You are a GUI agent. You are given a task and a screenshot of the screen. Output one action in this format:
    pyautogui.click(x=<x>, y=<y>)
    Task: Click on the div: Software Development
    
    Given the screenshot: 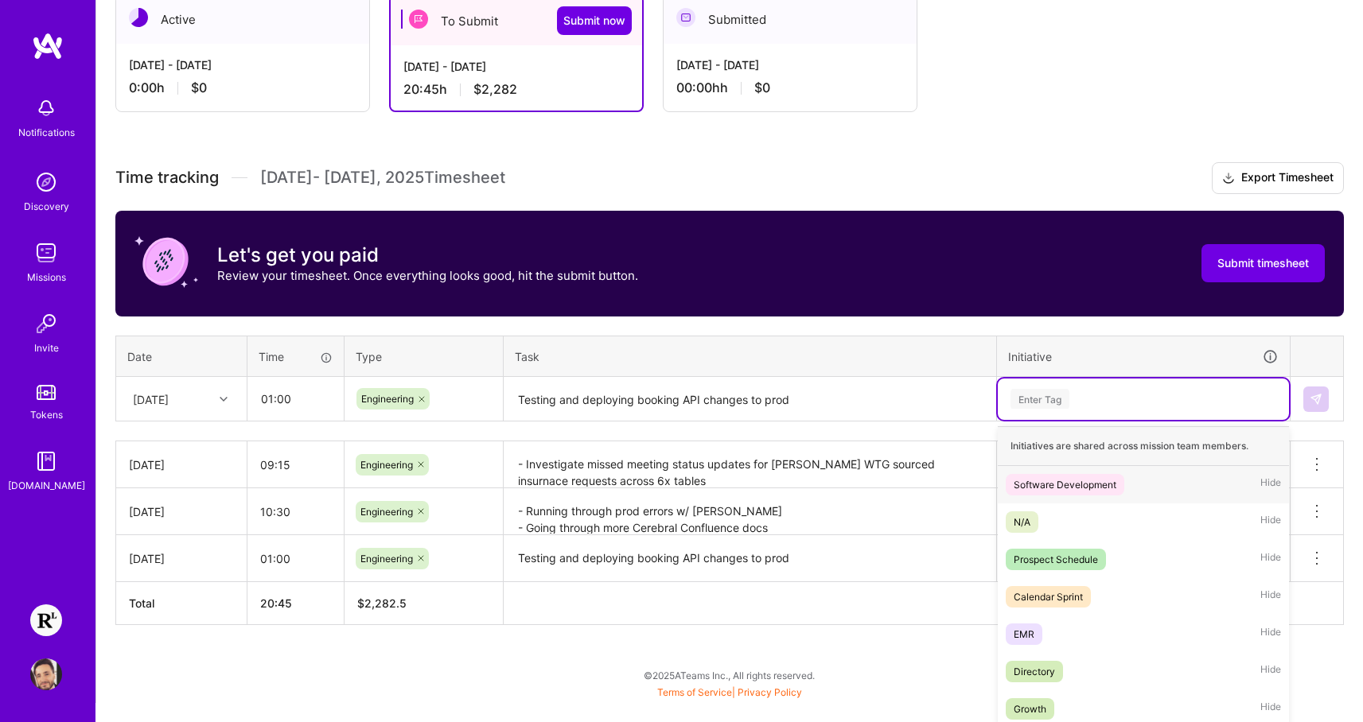 What is the action you would take?
    pyautogui.click(x=1065, y=485)
    